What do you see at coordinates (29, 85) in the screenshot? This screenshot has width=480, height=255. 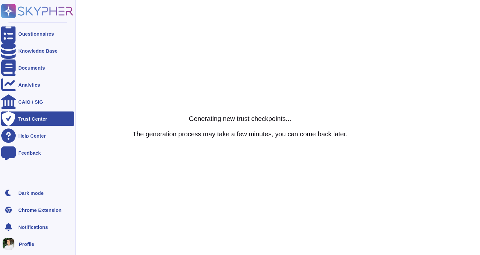 I see `div: Analytics` at bounding box center [29, 85].